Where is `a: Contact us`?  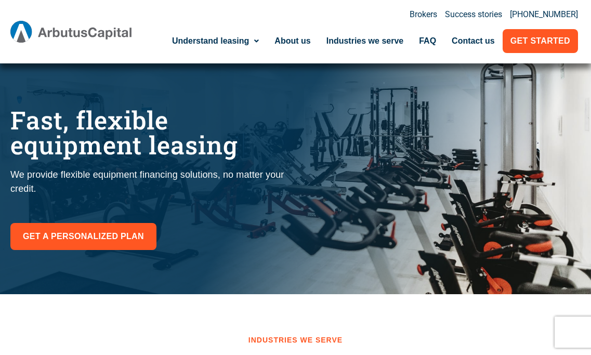
a: Contact us is located at coordinates (473, 41).